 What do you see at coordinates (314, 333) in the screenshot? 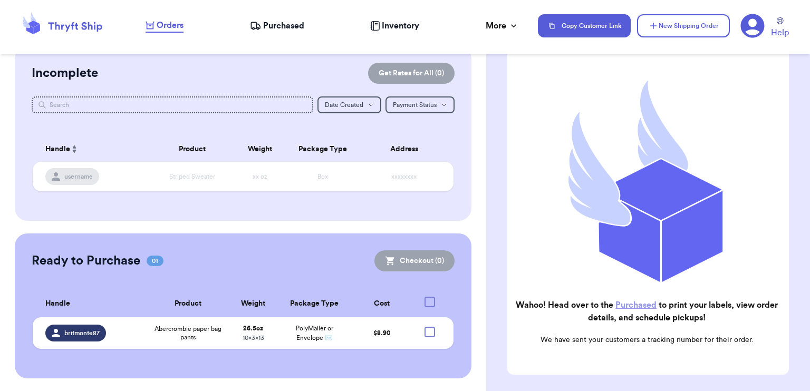
I see `span: PolyMailer or Envelope ✉️` at bounding box center [314, 333].